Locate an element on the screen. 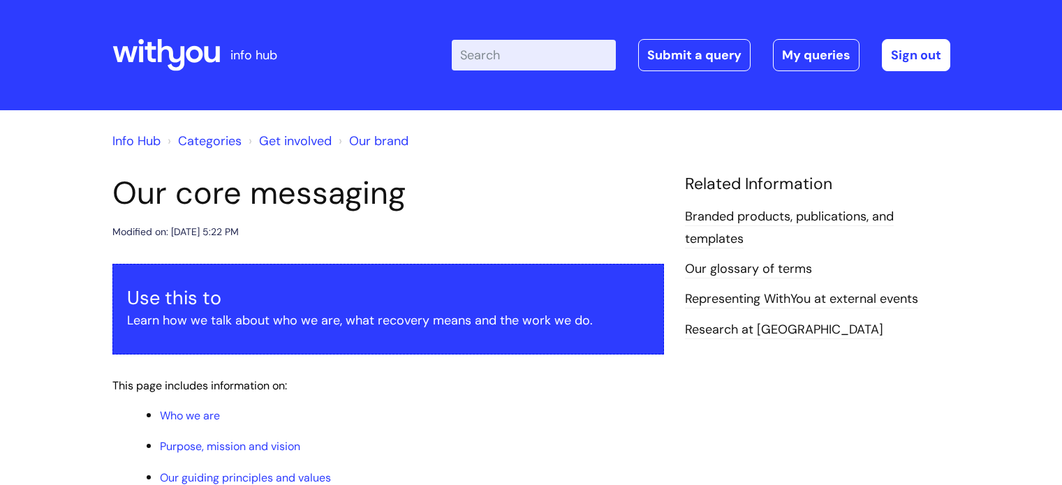 The image size is (1062, 485). a: Our glossary of terms is located at coordinates (748, 269).